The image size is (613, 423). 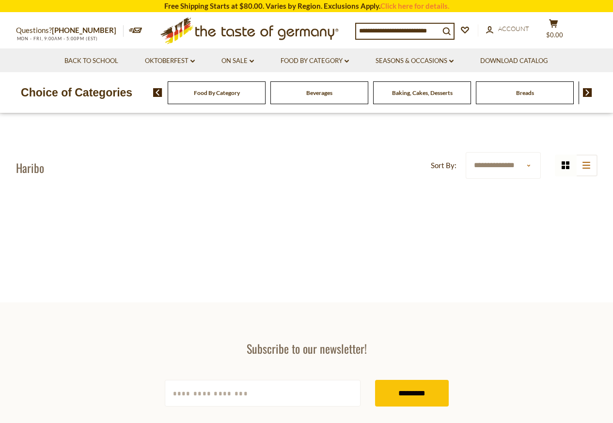 I want to click on label: Sort By:, so click(x=444, y=165).